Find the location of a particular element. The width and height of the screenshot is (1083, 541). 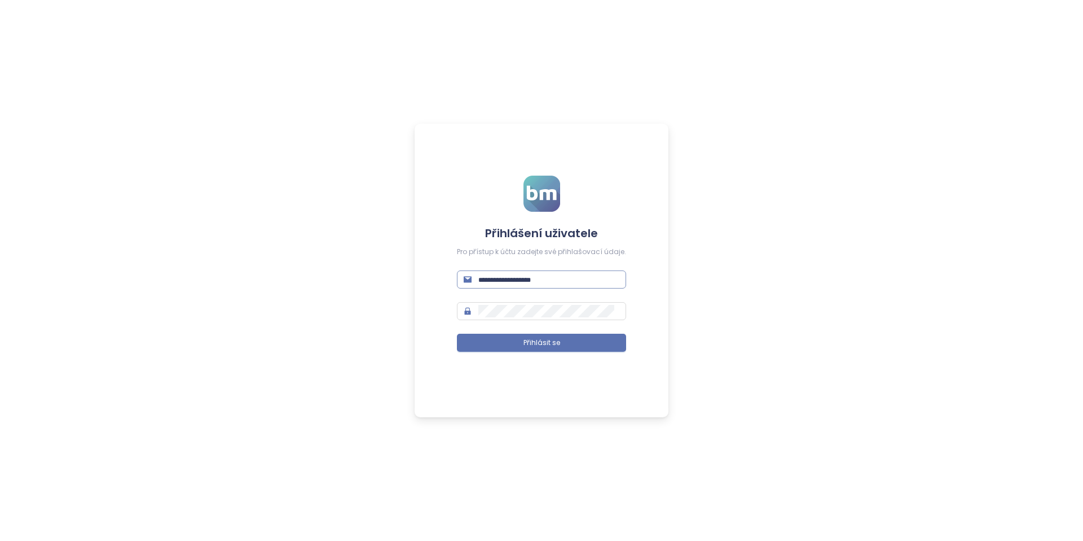

span: lock is located at coordinates (468, 311).